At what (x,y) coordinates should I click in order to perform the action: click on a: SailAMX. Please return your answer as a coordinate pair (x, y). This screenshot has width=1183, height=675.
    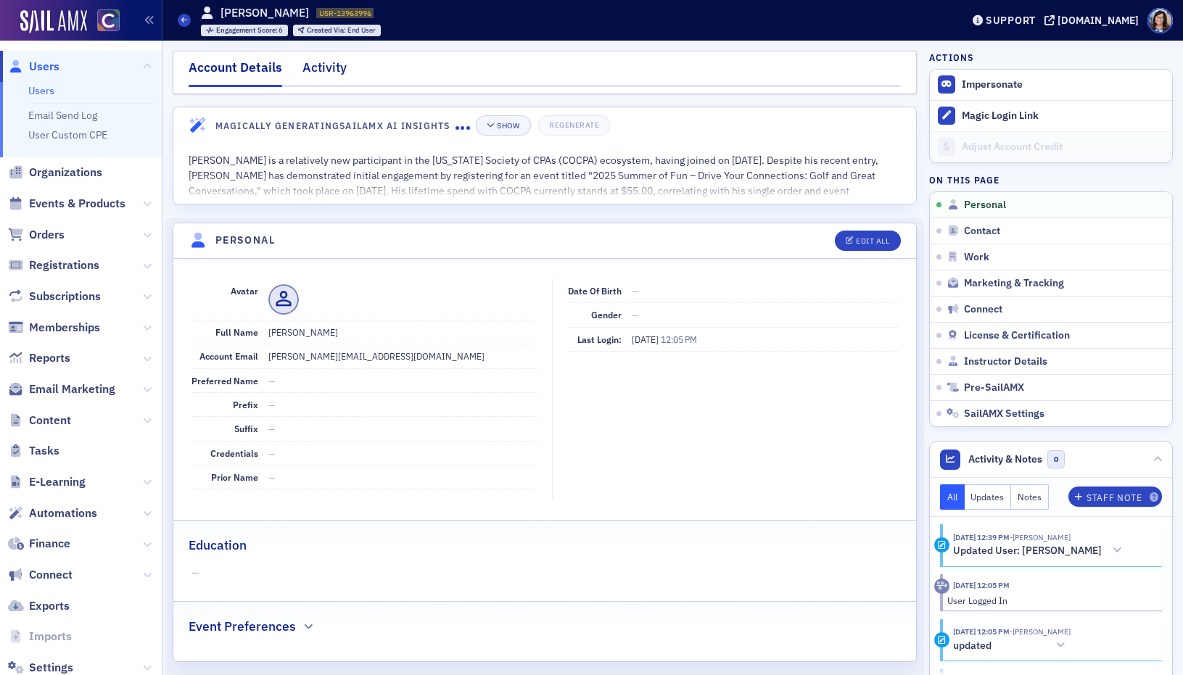
    Looking at the image, I should click on (54, 22).